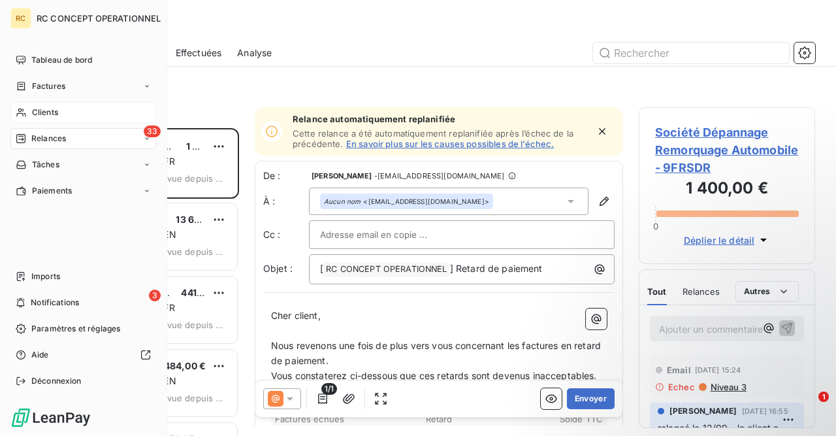 The width and height of the screenshot is (836, 436). I want to click on span: 1 400,00 €, so click(210, 146).